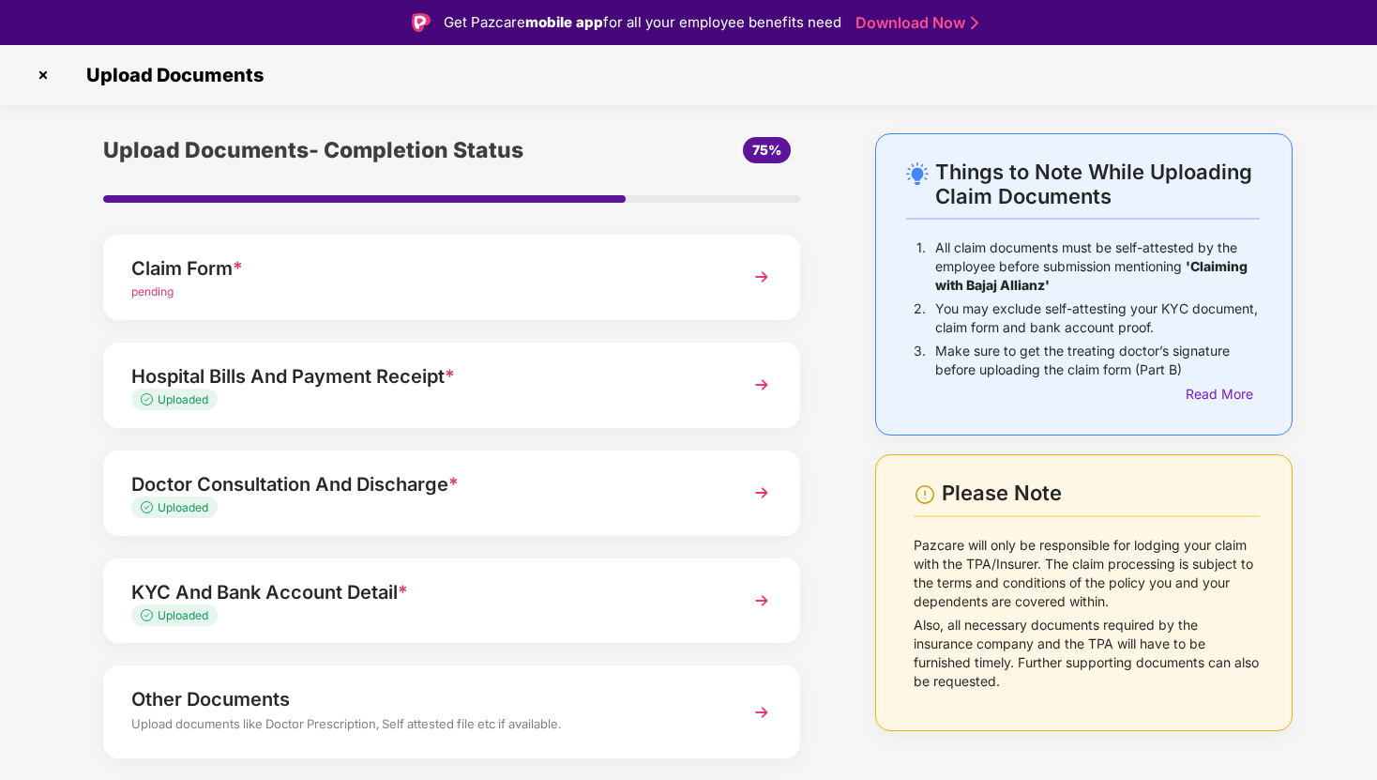 Image resolution: width=1377 pixels, height=780 pixels. What do you see at coordinates (914, 23) in the screenshot?
I see `a: Download Now` at bounding box center [914, 23].